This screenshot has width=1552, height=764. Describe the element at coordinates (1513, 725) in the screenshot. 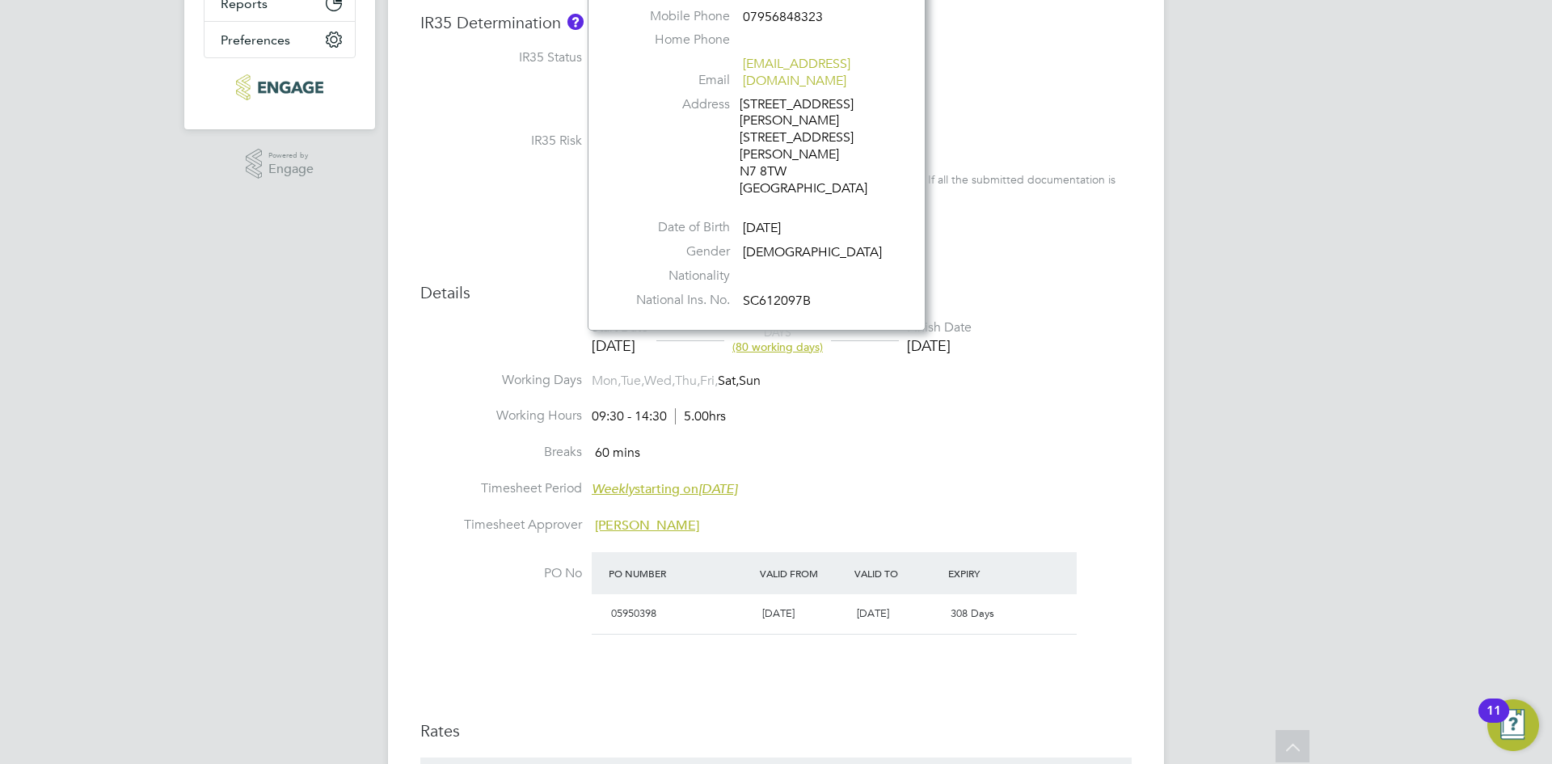

I see `button: Open Resource Center, 11 new notifications` at that location.